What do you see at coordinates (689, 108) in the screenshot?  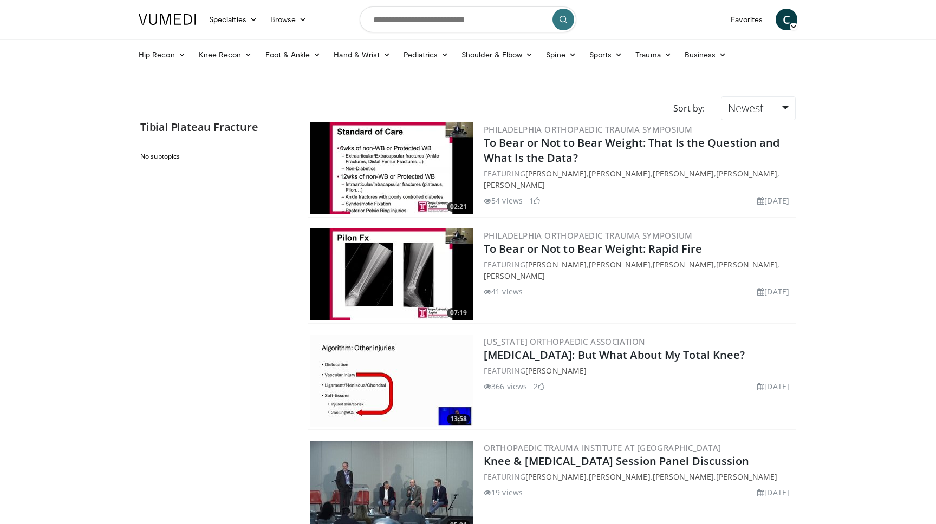 I see `div: Sort by:` at bounding box center [689, 108].